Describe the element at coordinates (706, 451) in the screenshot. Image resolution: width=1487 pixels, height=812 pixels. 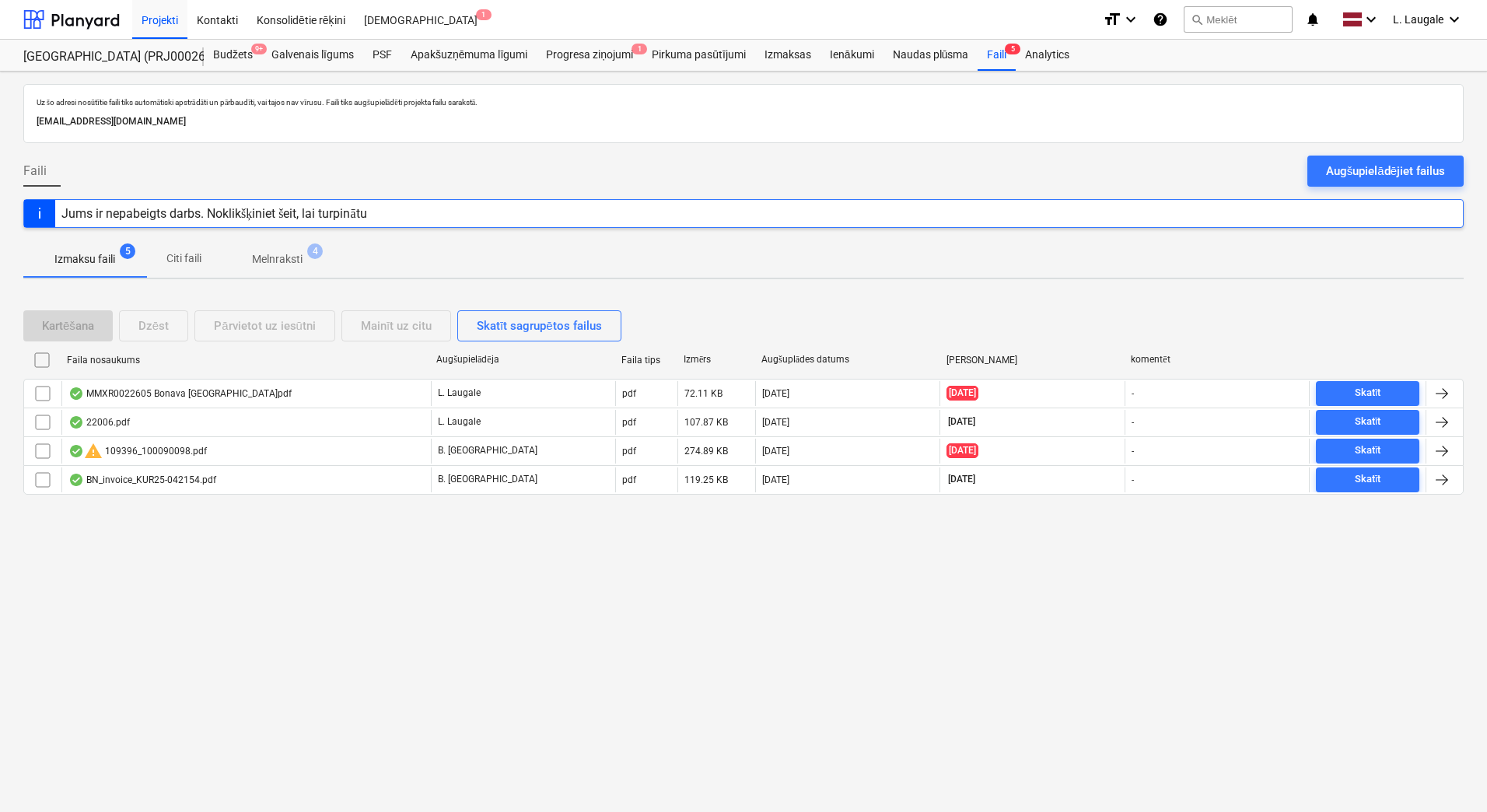
I see `div: 274.89 KB` at that location.